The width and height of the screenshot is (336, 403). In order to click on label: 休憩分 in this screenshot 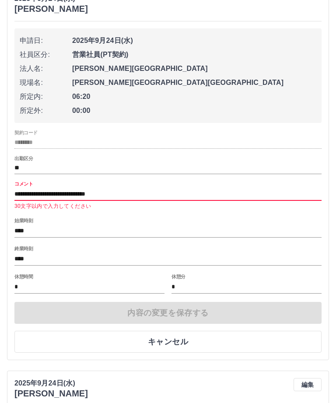, I will do `click(179, 276)`.